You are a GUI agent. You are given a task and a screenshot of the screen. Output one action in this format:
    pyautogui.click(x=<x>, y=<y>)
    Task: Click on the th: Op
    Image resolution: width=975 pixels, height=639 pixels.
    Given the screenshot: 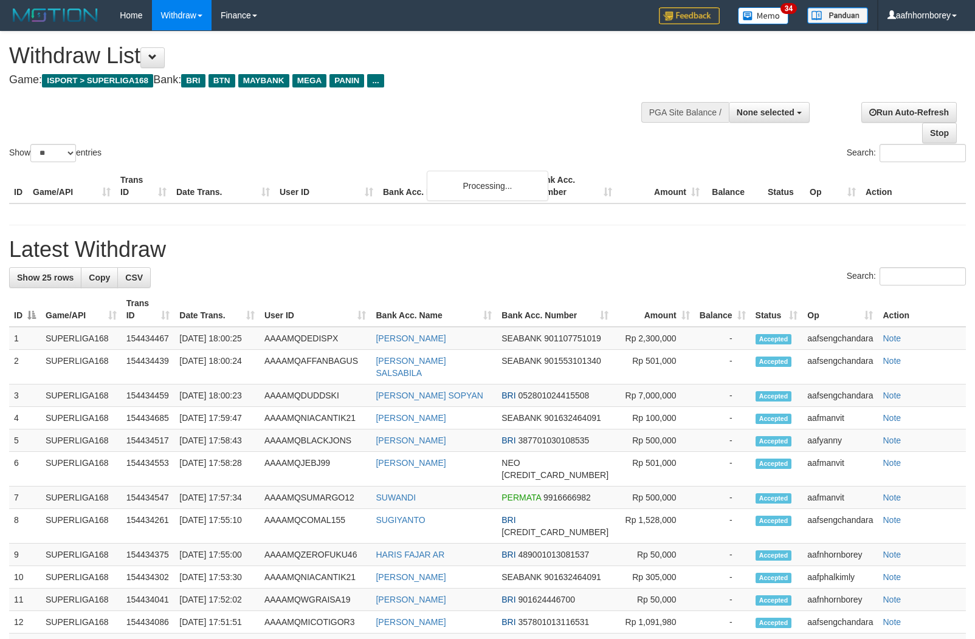 What is the action you would take?
    pyautogui.click(x=833, y=186)
    